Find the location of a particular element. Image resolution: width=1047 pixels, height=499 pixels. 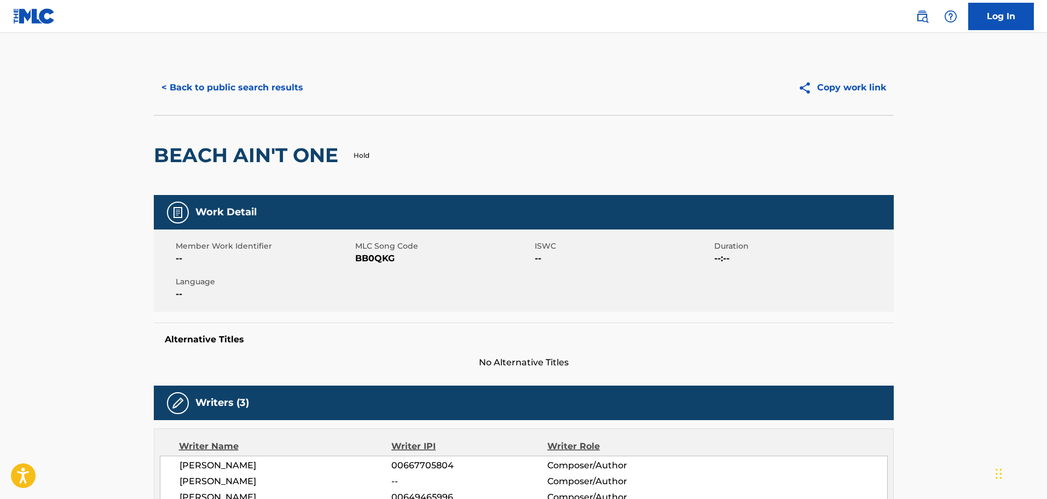

div: Writer Role is located at coordinates (618, 446).